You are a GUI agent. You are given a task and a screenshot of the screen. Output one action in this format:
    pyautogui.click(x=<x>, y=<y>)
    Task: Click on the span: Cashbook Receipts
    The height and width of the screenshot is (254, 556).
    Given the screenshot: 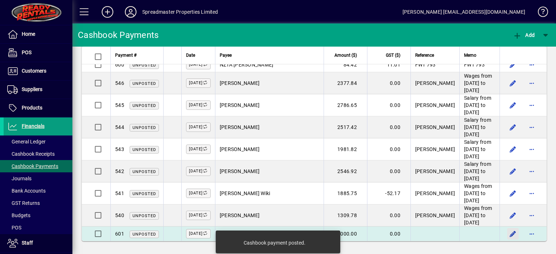 What is the action you would take?
    pyautogui.click(x=31, y=154)
    